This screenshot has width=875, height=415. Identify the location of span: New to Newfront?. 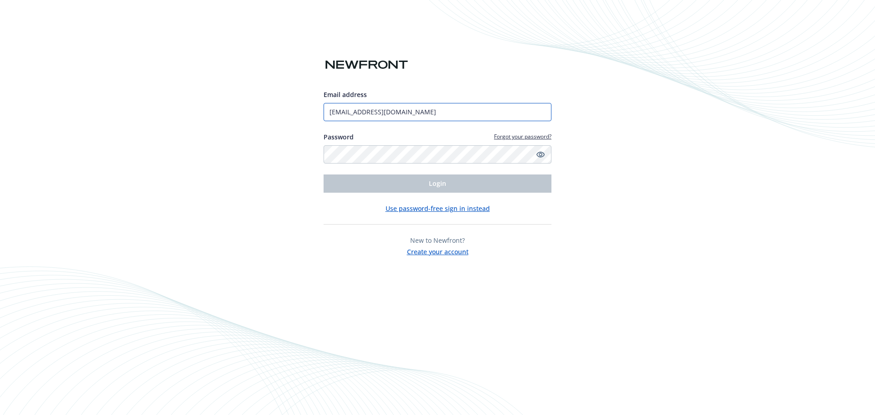
(438, 240).